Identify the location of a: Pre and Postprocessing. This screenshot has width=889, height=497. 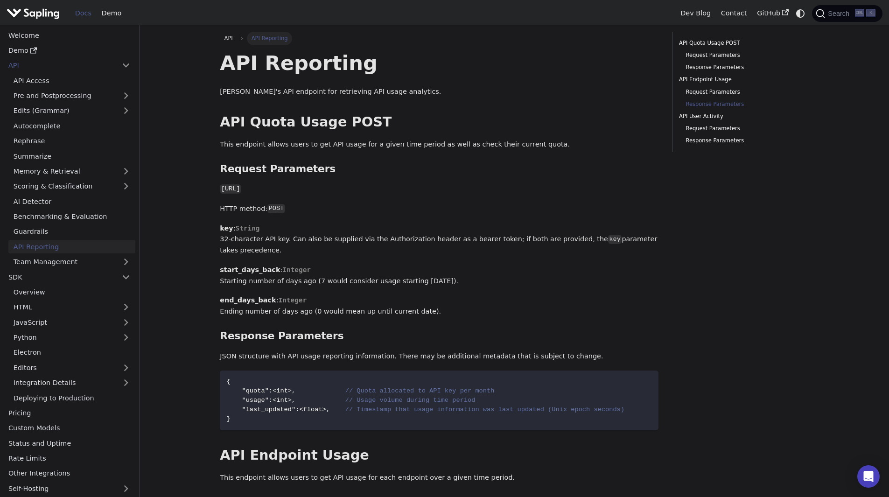
(72, 96).